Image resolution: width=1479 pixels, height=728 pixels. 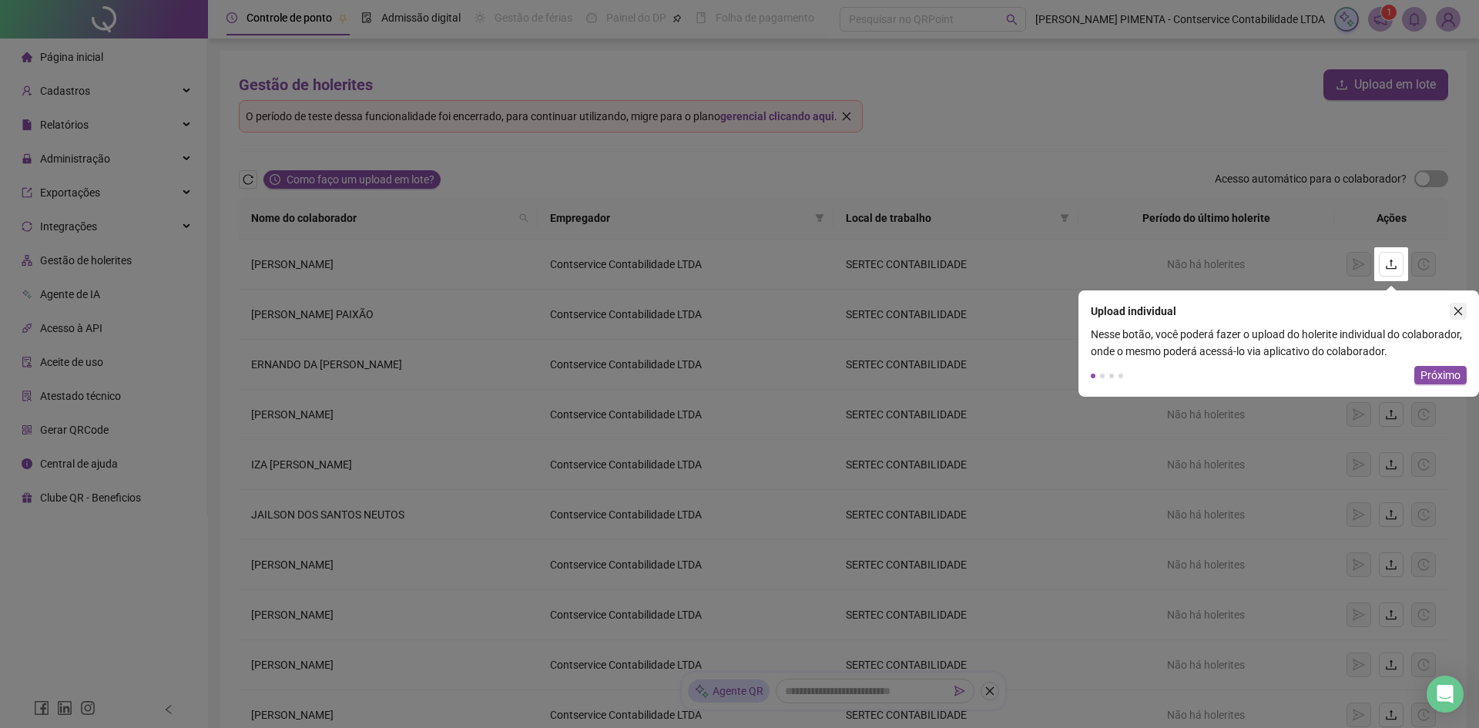 I want to click on span: close, so click(x=1458, y=311).